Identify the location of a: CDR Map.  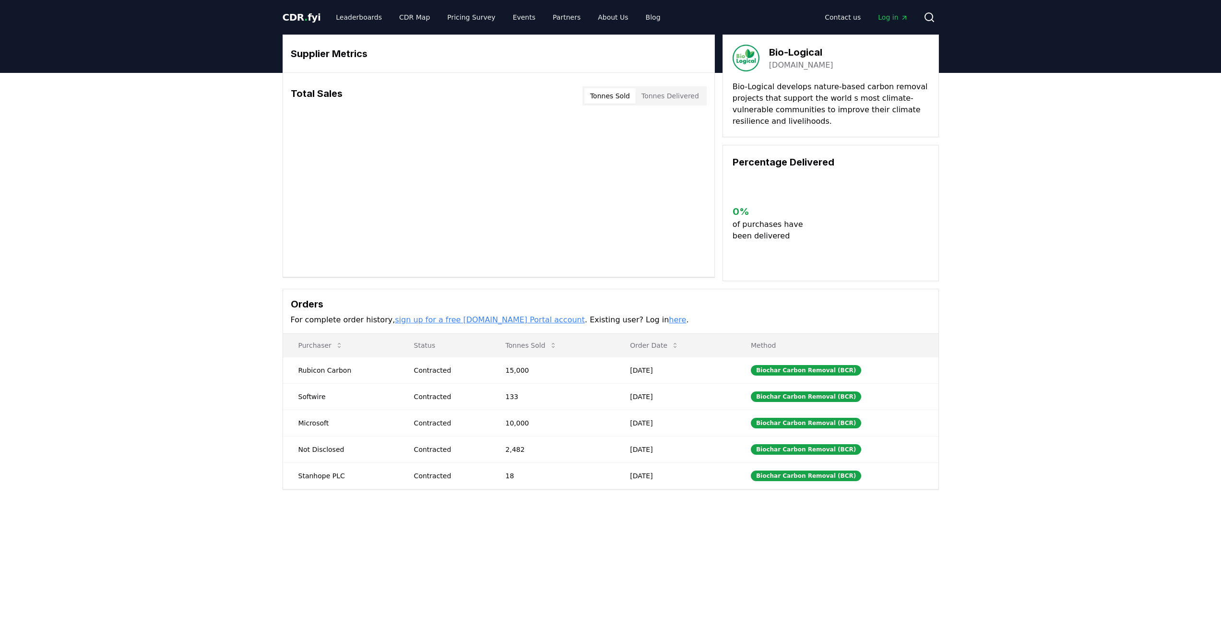
(415, 17).